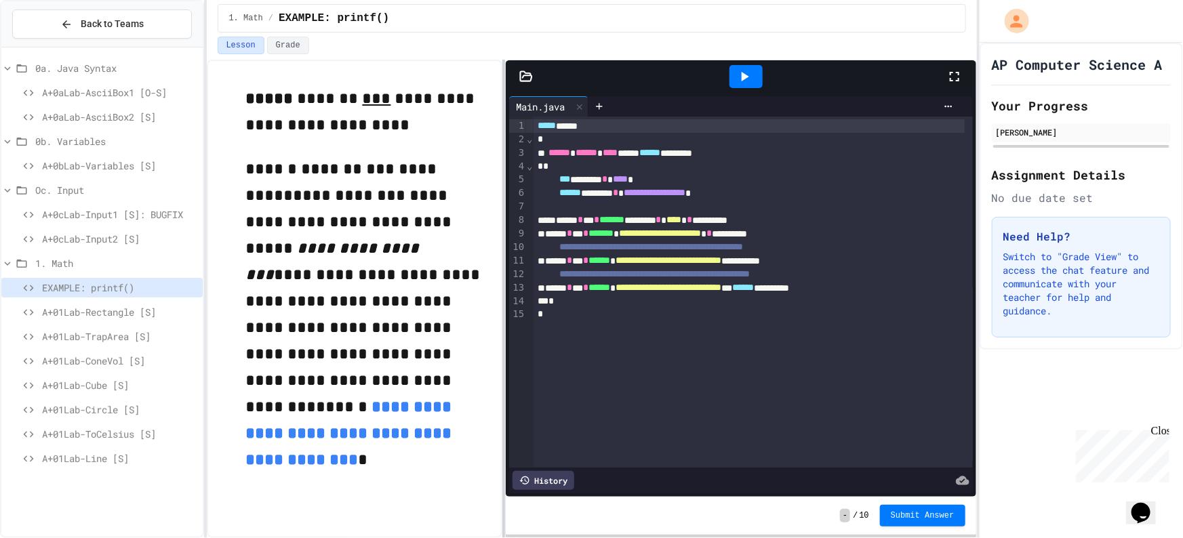 The width and height of the screenshot is (1183, 538). Describe the element at coordinates (116, 190) in the screenshot. I see `span: Oc. Input` at that location.